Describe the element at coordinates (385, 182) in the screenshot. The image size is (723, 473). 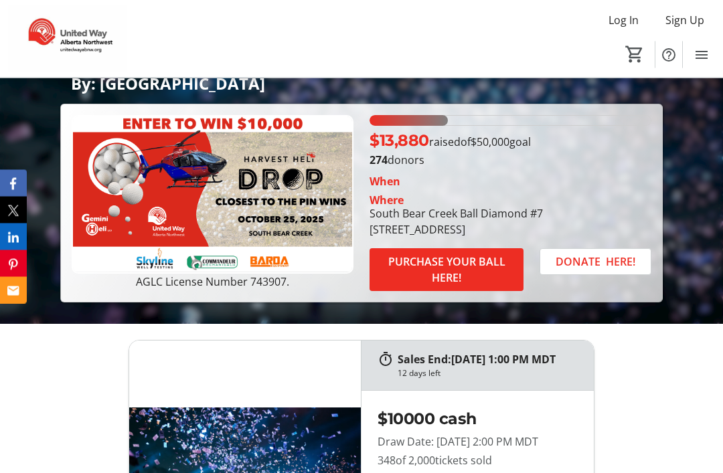
I see `div: When` at that location.